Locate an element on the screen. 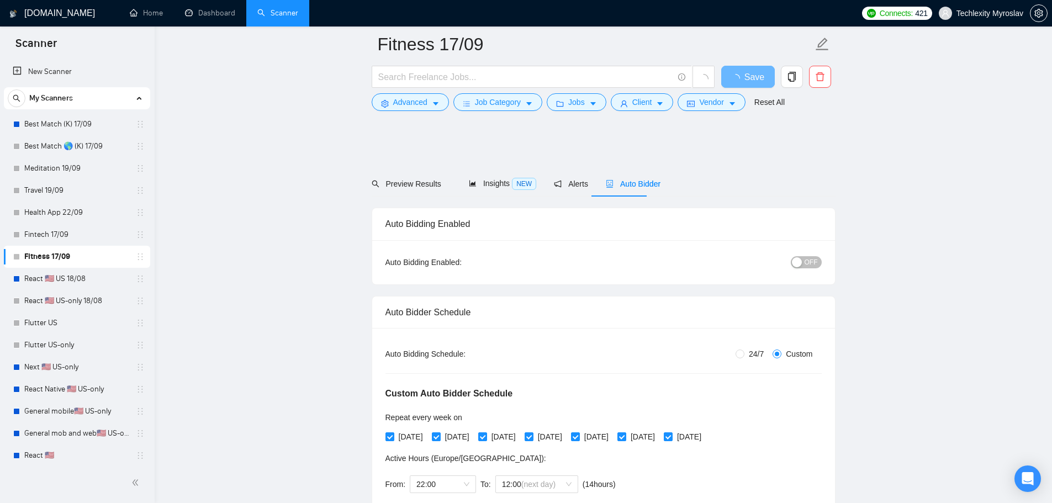  span: Custom is located at coordinates (799, 354).